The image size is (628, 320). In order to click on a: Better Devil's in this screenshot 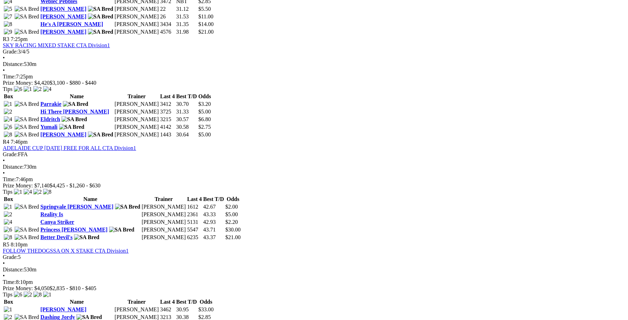, I will do `click(56, 237)`.